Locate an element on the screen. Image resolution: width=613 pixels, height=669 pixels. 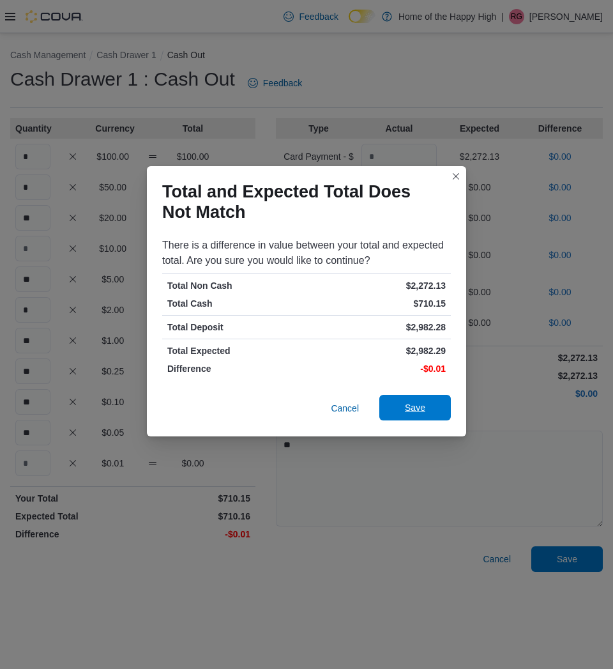
p: Difference is located at coordinates (236, 369).